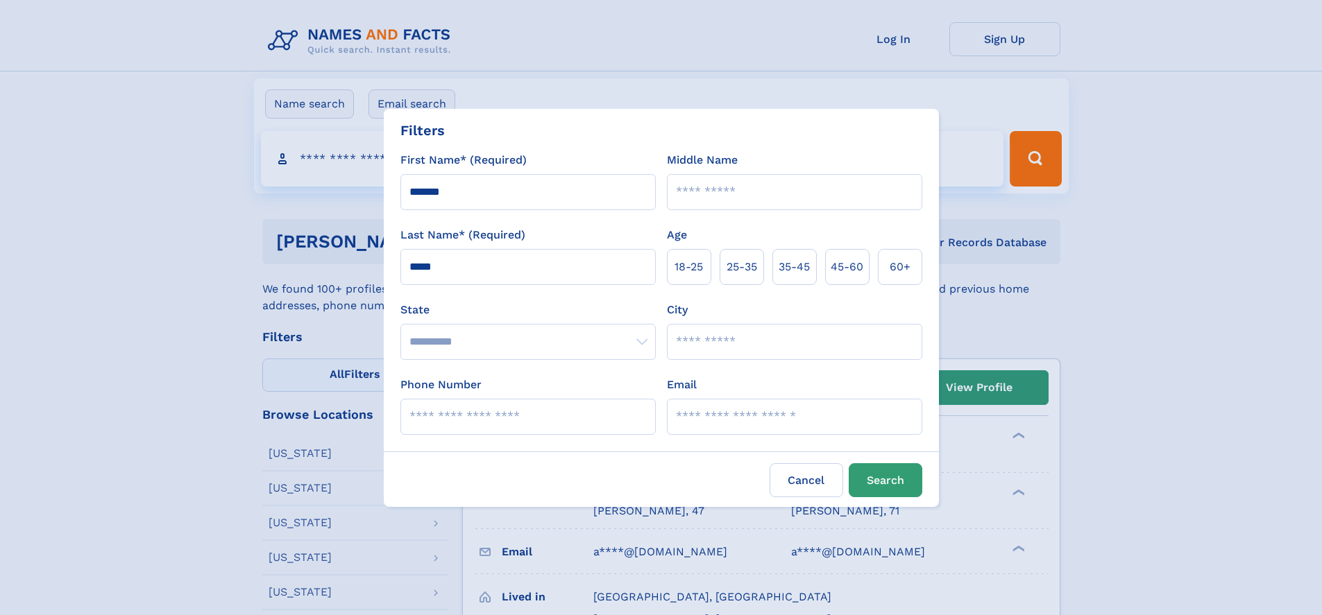 The height and width of the screenshot is (615, 1322). What do you see at coordinates (528, 310) in the screenshot?
I see `label: State` at bounding box center [528, 310].